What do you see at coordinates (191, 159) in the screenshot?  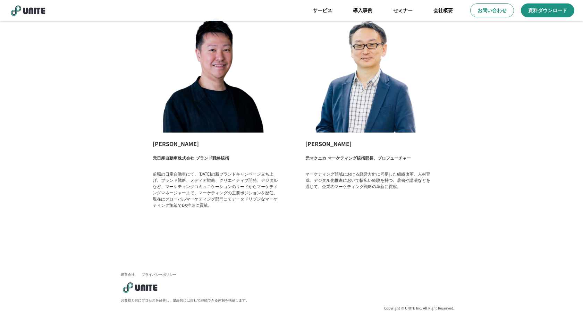 I see `p: 元日産自動車株式会社 ブランド戦略統括` at bounding box center [191, 159].